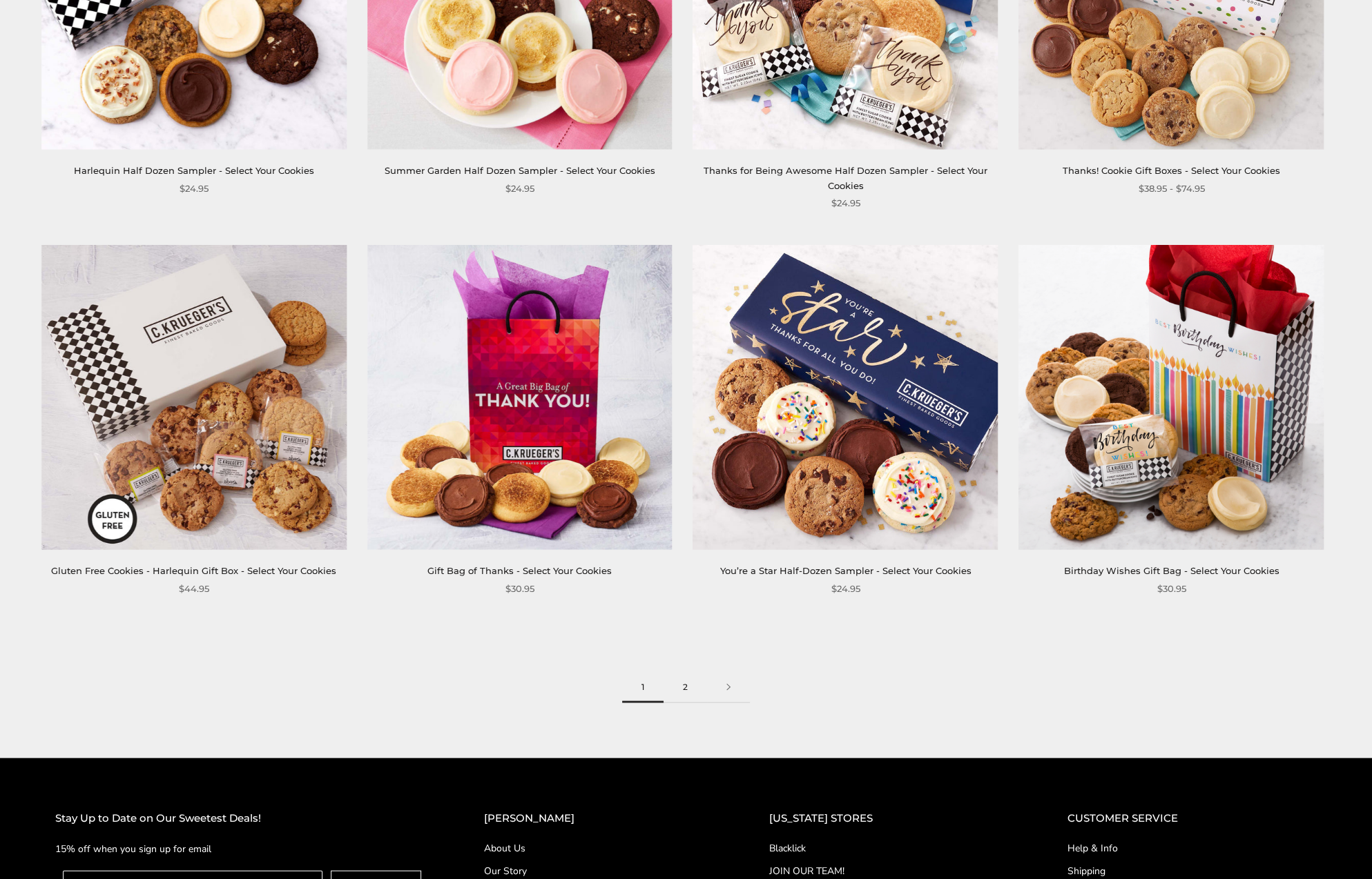 Image resolution: width=1372 pixels, height=879 pixels. What do you see at coordinates (1171, 397) in the screenshot?
I see `img: Birthday Wishes Gift Bag - Select Your Cookies` at bounding box center [1171, 397].